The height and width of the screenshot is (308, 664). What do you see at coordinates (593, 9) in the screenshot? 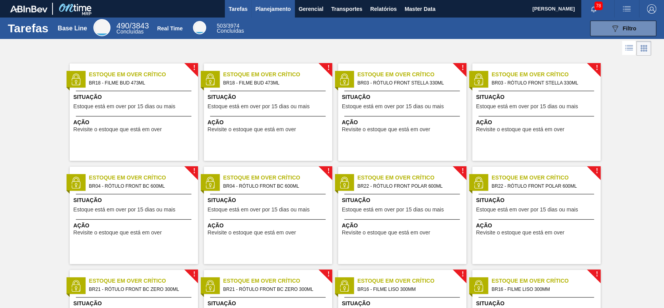
I see `button: Notificações` at bounding box center [593, 9].